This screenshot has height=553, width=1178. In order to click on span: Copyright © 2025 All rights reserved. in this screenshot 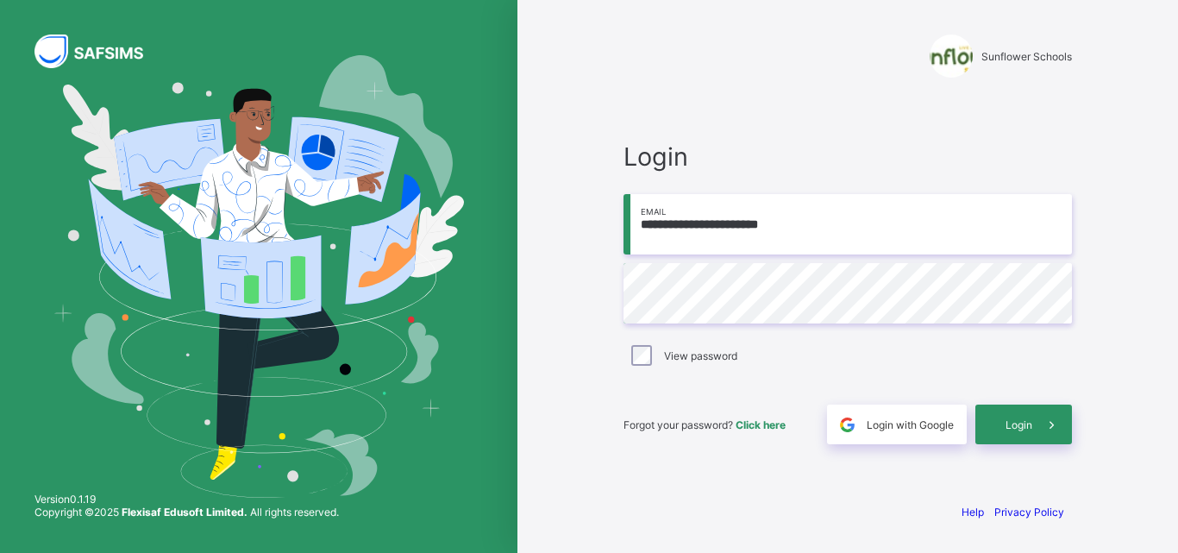, I will do `click(186, 511)`.